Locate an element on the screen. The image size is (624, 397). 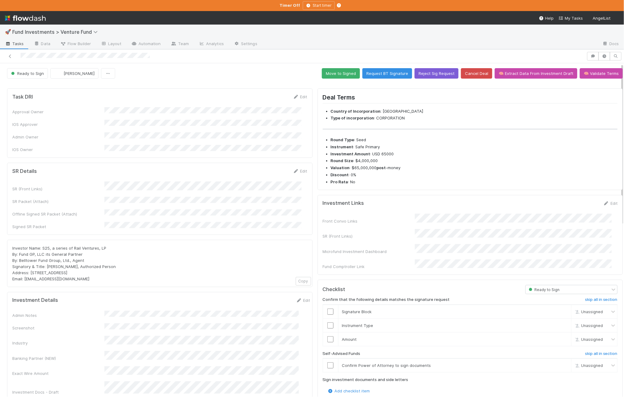
div: Investment Docs - Draft is located at coordinates (58, 392).